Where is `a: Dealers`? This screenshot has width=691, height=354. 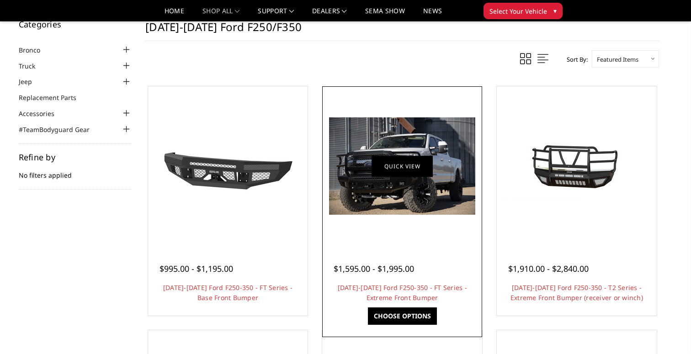 a: Dealers is located at coordinates (330, 14).